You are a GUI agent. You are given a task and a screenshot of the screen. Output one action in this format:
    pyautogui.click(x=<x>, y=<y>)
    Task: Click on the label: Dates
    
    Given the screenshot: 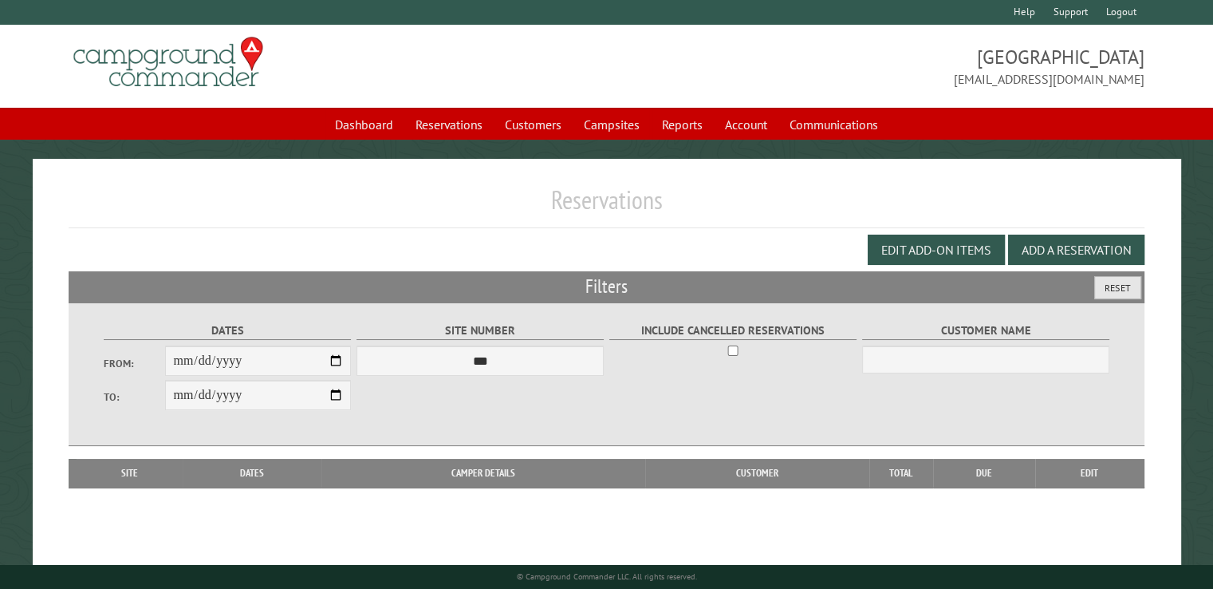 What is the action you would take?
    pyautogui.click(x=227, y=330)
    